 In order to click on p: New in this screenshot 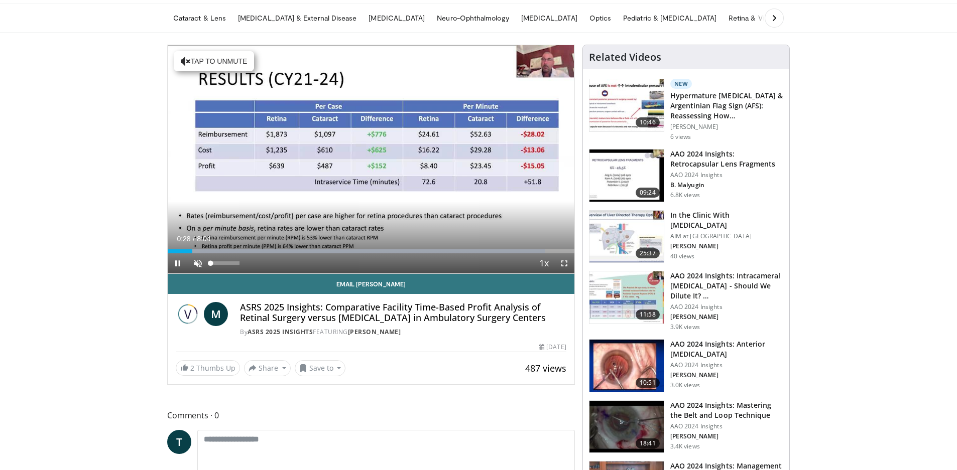, I will do `click(681, 84)`.